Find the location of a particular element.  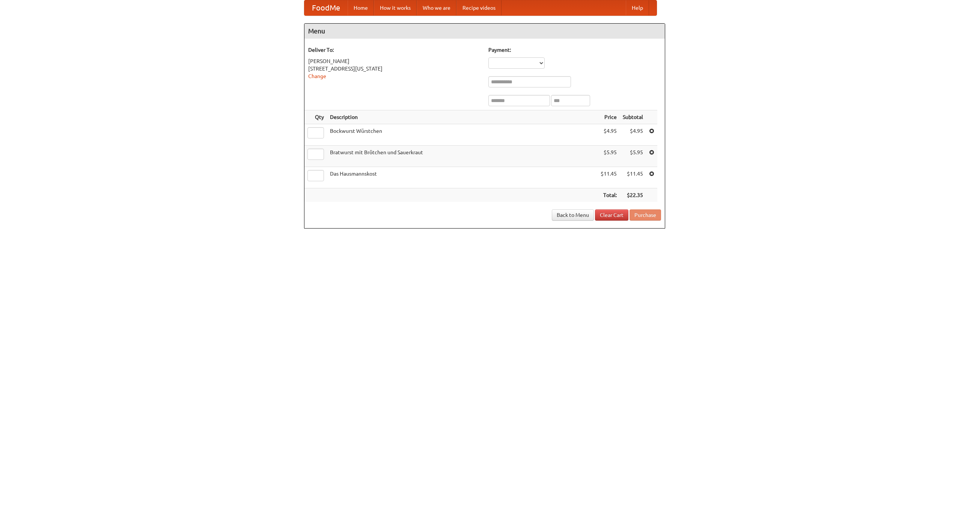

th: Total: is located at coordinates (609, 195).